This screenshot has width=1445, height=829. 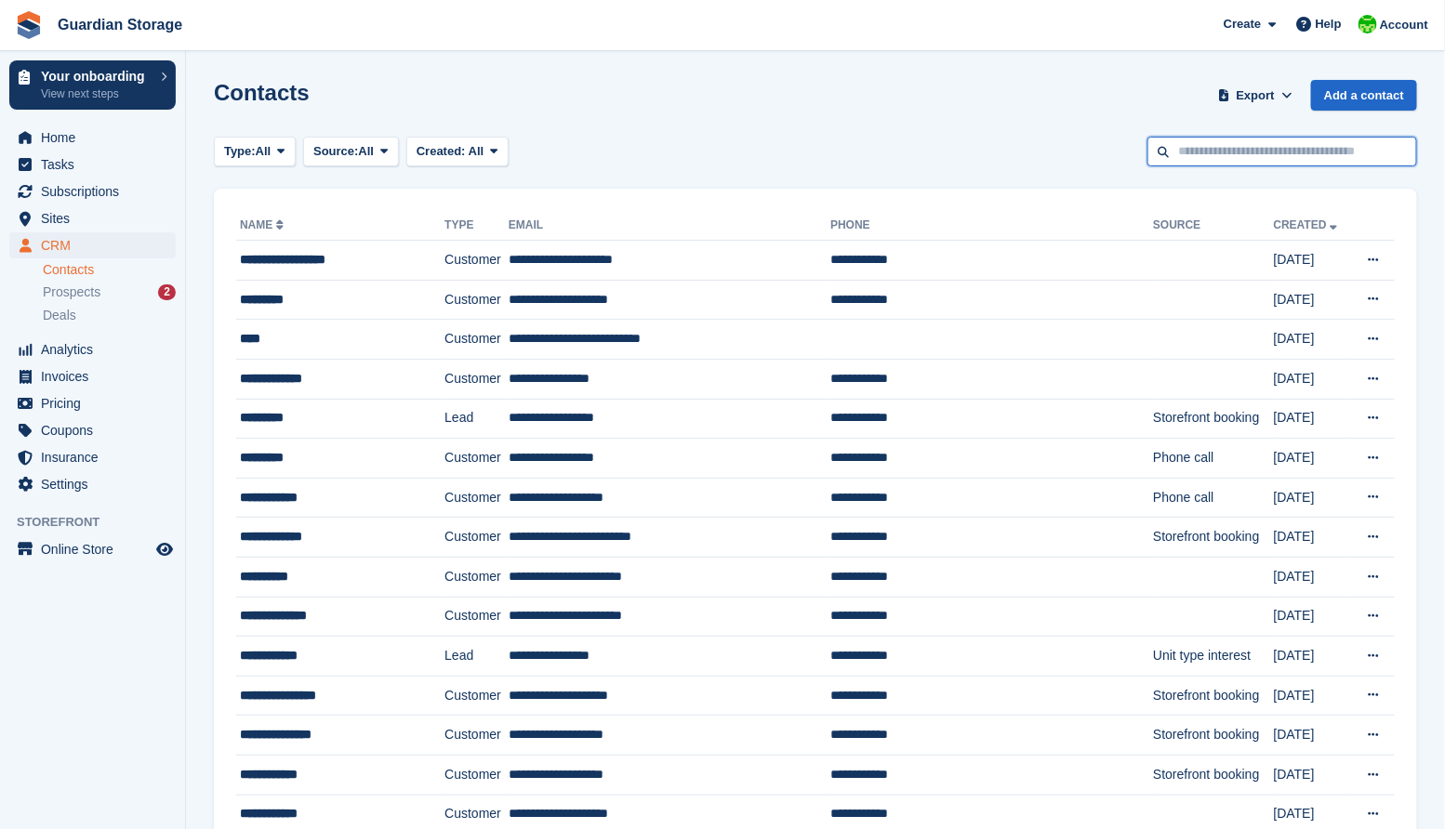 I want to click on img: Andrew Kinakin, so click(x=1367, y=24).